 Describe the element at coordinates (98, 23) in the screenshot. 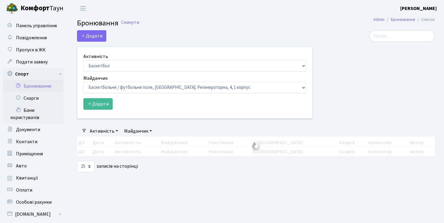

I see `span: Бронювання` at that location.